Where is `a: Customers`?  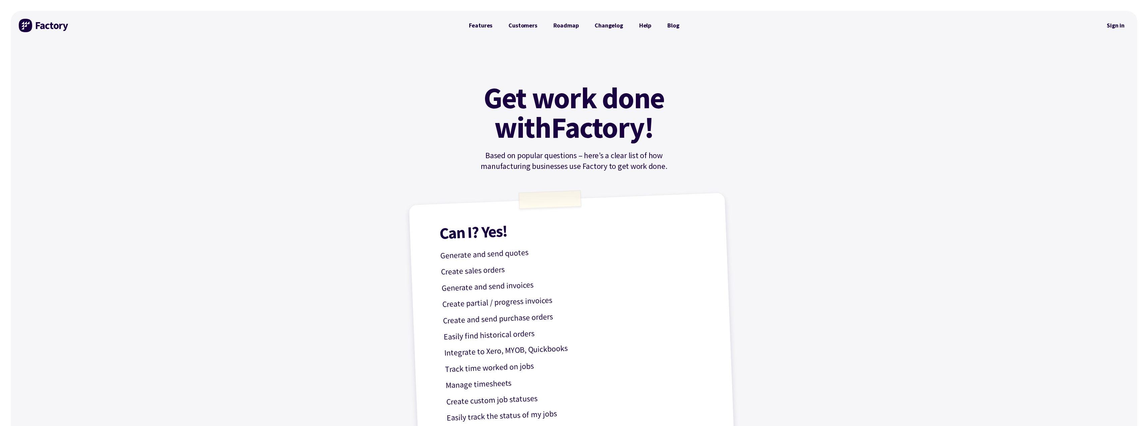
a: Customers is located at coordinates (522, 25).